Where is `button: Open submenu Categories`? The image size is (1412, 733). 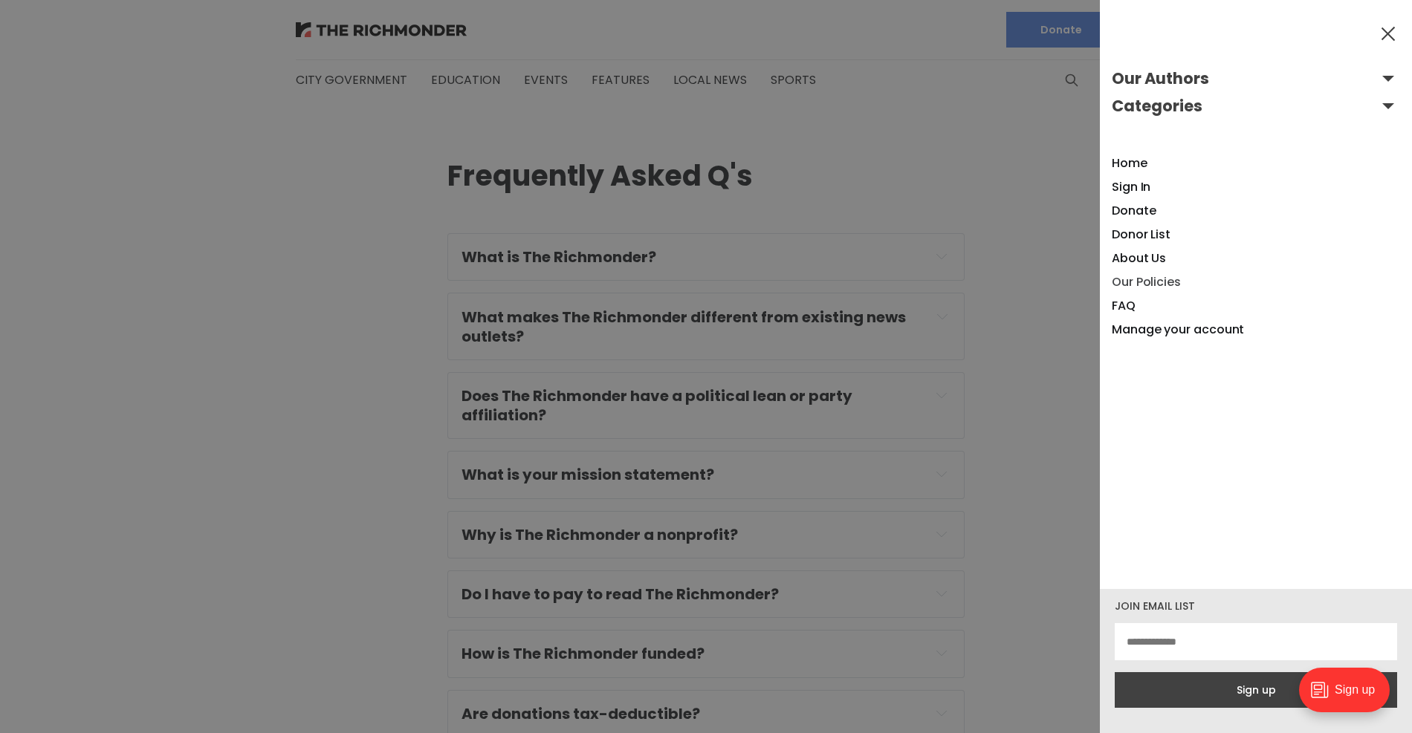
button: Open submenu Categories is located at coordinates (1256, 106).